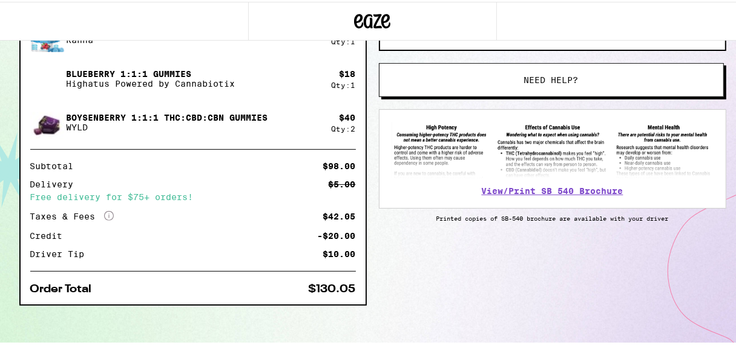  Describe the element at coordinates (47, 13) in the screenshot. I see `span: Hi. Need any help?` at that location.